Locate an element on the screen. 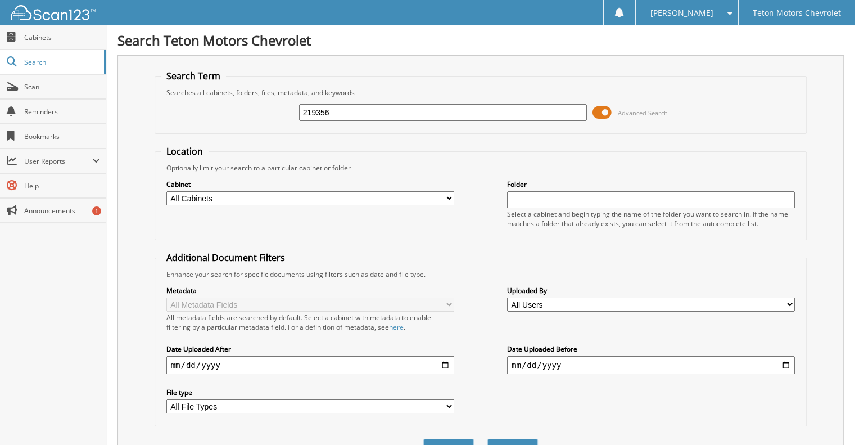  span: User Reports is located at coordinates (58, 161).